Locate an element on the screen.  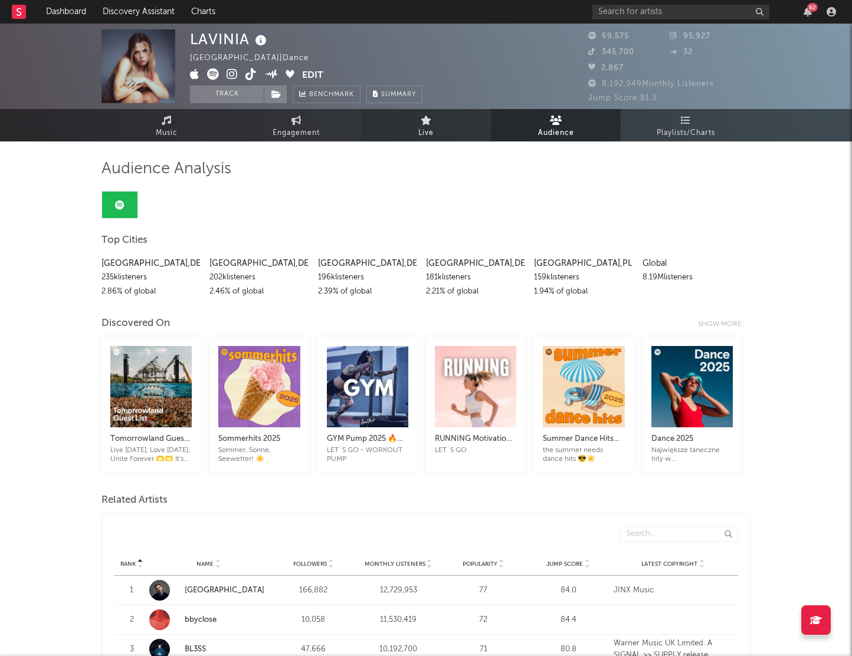
div: 84.4 is located at coordinates (568, 620).